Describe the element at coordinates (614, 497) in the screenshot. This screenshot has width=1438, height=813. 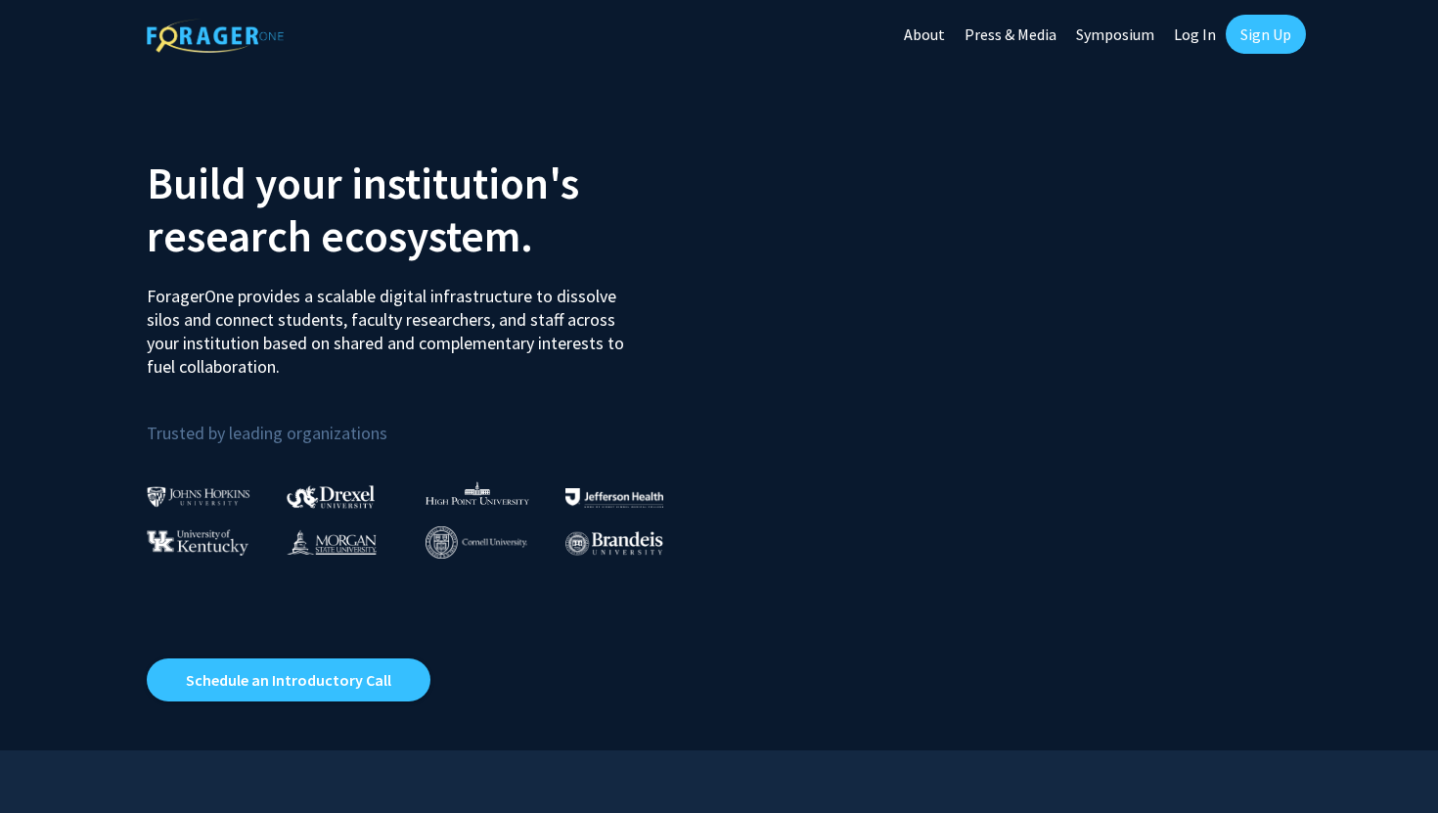
I see `img: Thomas Jefferson University` at that location.